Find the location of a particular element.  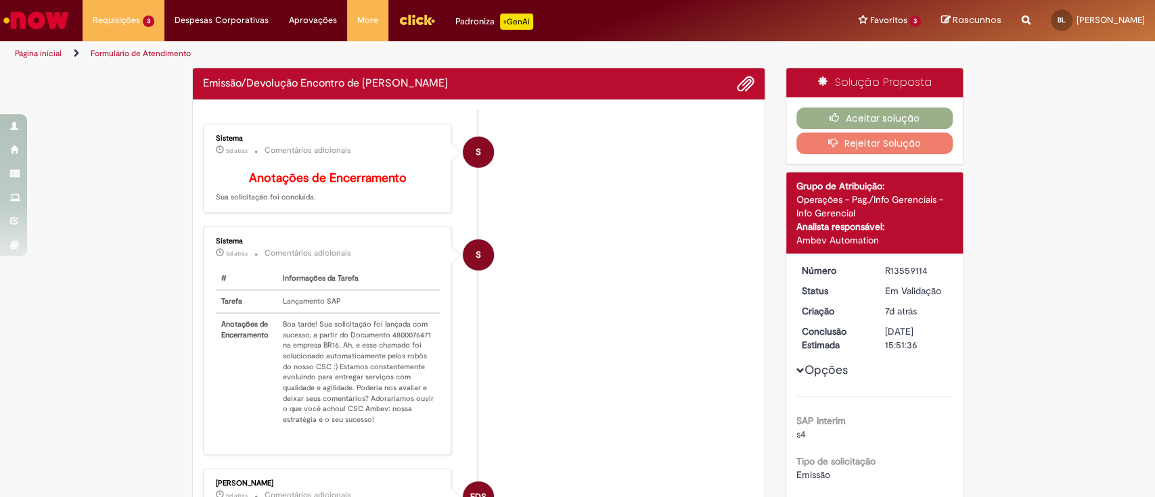

button: Rejeitar Solução is located at coordinates (874, 143).